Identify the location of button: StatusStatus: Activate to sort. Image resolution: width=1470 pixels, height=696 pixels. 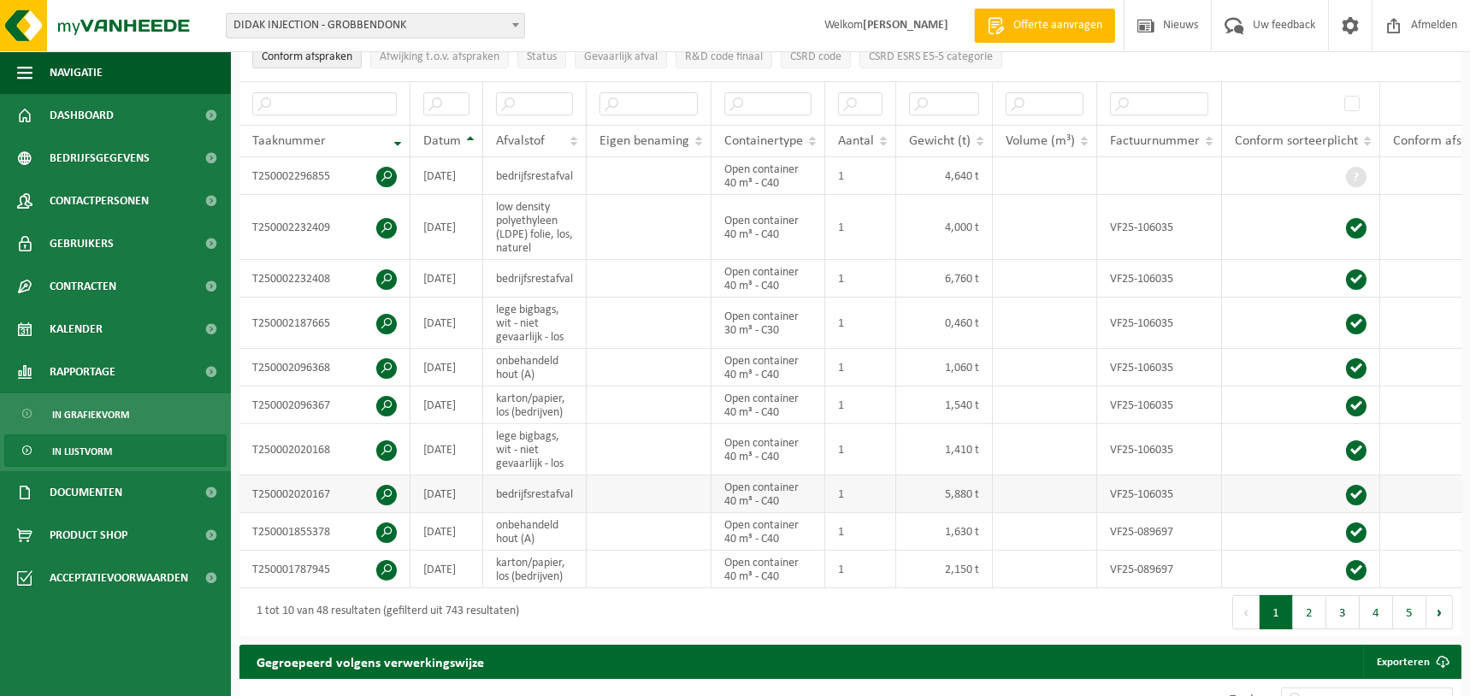
(541, 56).